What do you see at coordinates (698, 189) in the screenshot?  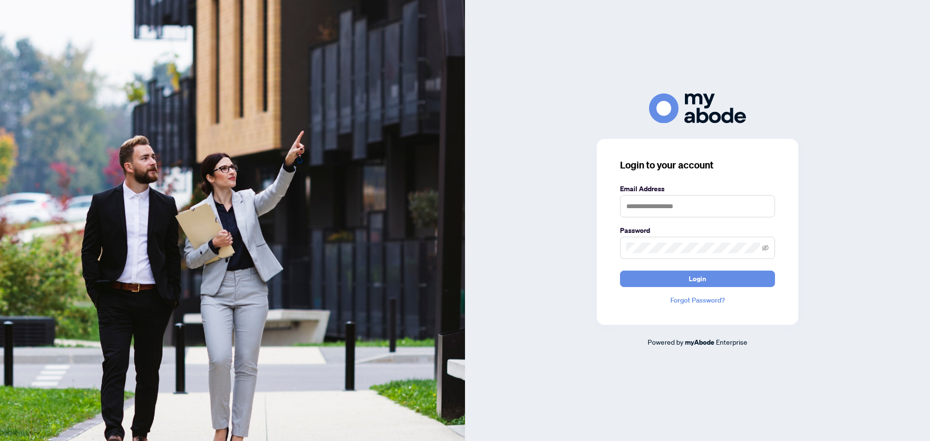 I see `label: Email Address` at bounding box center [698, 189].